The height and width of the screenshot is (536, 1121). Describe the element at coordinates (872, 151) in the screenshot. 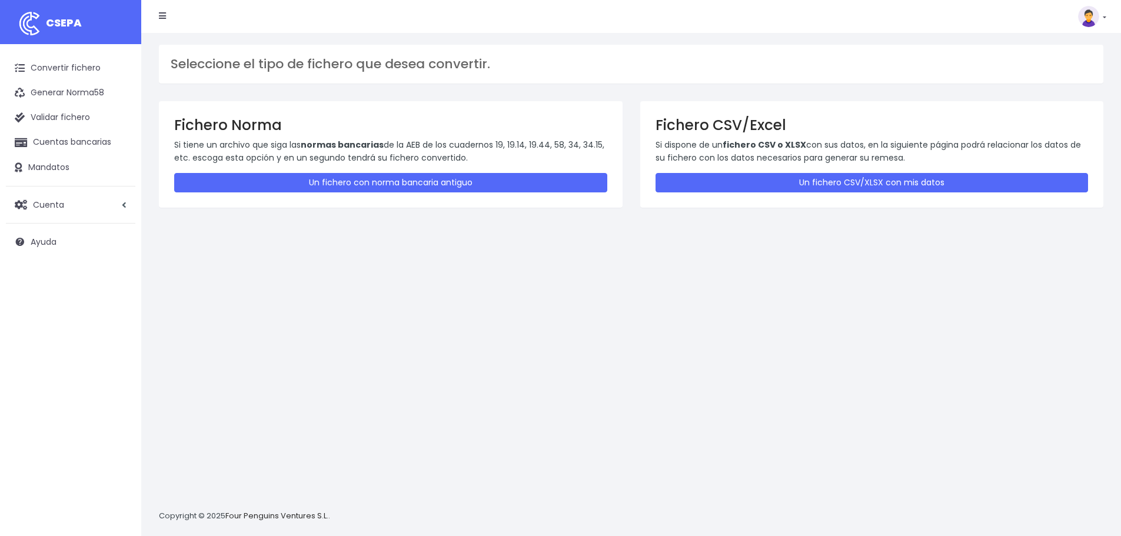

I see `p: Si dispone de un con sus datos, en la siguiente página podrá relacionar los datos de su fichero c...` at that location.